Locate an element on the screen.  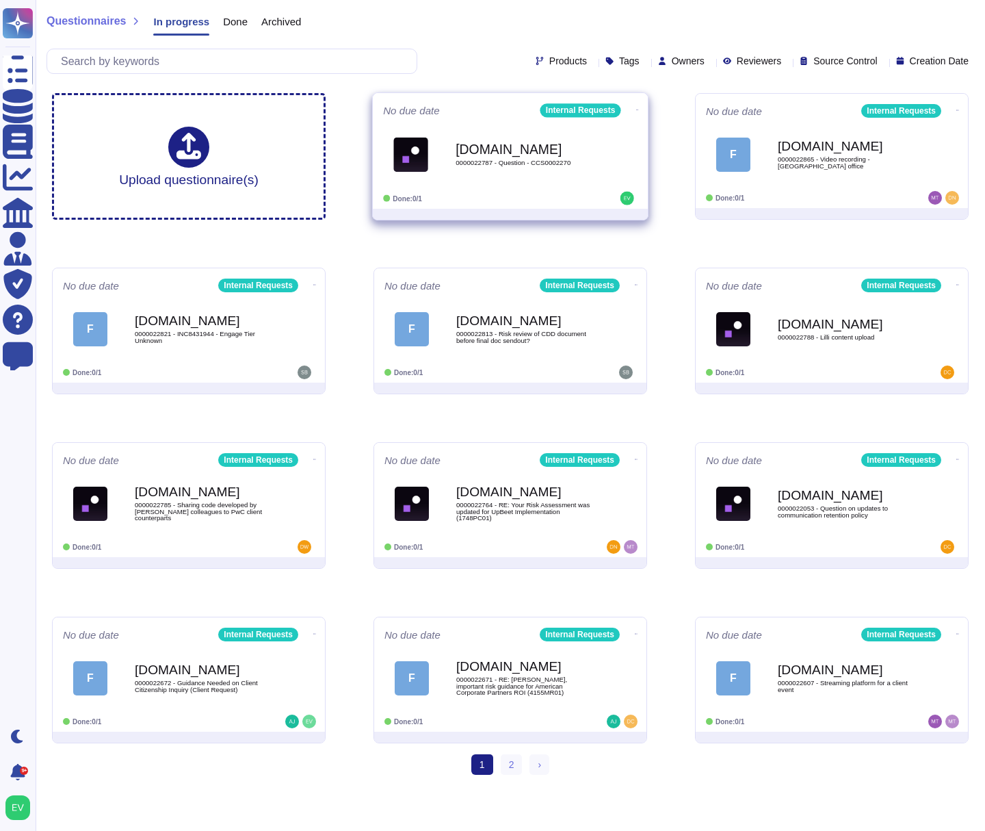
span: Done is located at coordinates (235, 21).